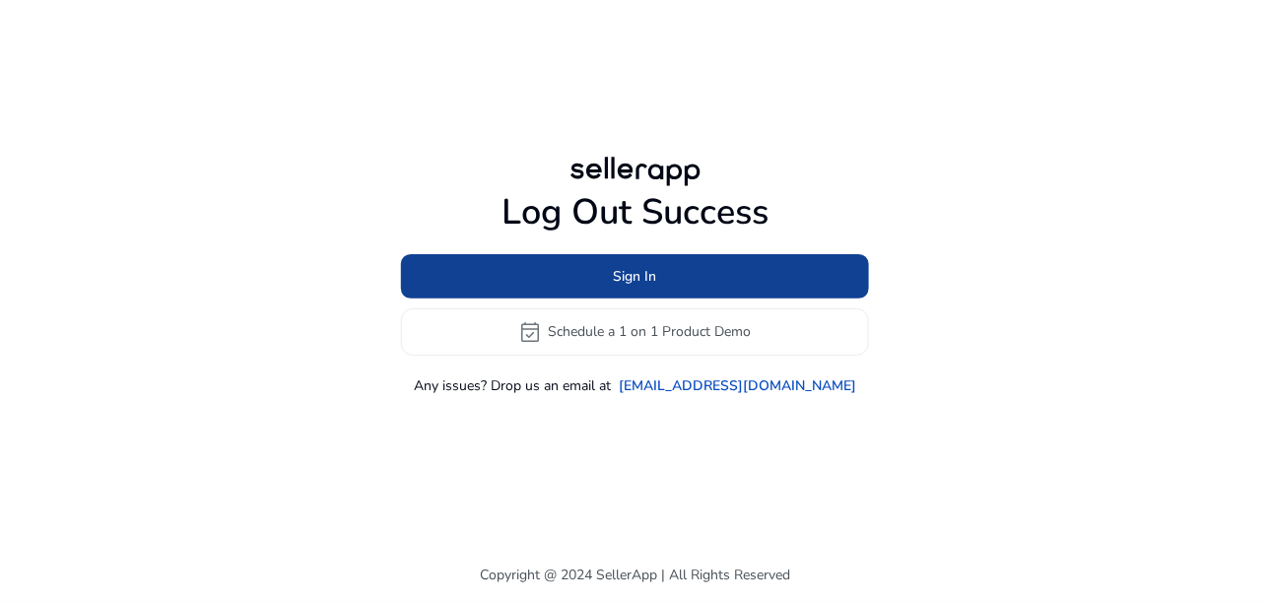  What do you see at coordinates (512, 385) in the screenshot?
I see `p: Any issues? Drop us an email at` at bounding box center [512, 385].